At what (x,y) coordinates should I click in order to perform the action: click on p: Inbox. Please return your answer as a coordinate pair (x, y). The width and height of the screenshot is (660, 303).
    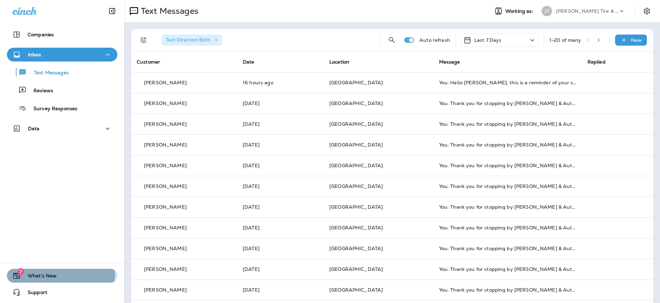
    Looking at the image, I should click on (35, 55).